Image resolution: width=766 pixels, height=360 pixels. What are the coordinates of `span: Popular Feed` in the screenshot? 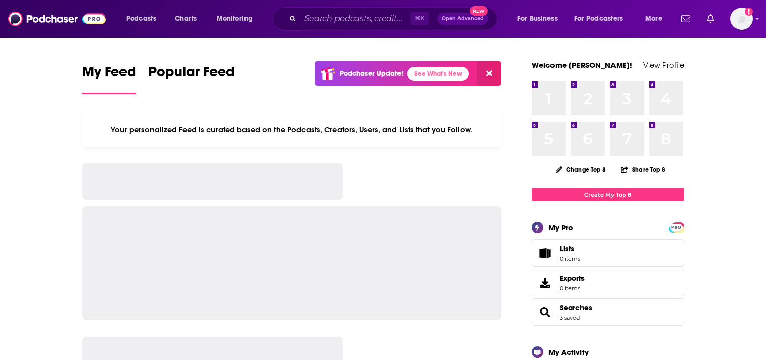 It's located at (192, 75).